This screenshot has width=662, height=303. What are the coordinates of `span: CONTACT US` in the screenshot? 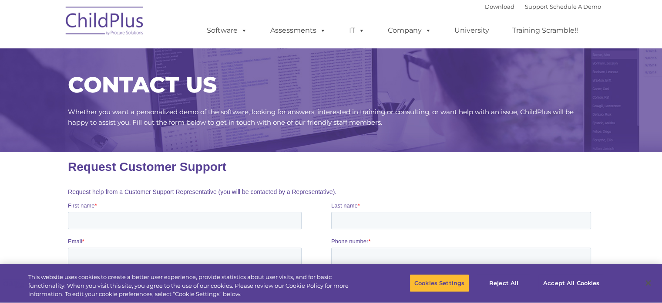 It's located at (142, 84).